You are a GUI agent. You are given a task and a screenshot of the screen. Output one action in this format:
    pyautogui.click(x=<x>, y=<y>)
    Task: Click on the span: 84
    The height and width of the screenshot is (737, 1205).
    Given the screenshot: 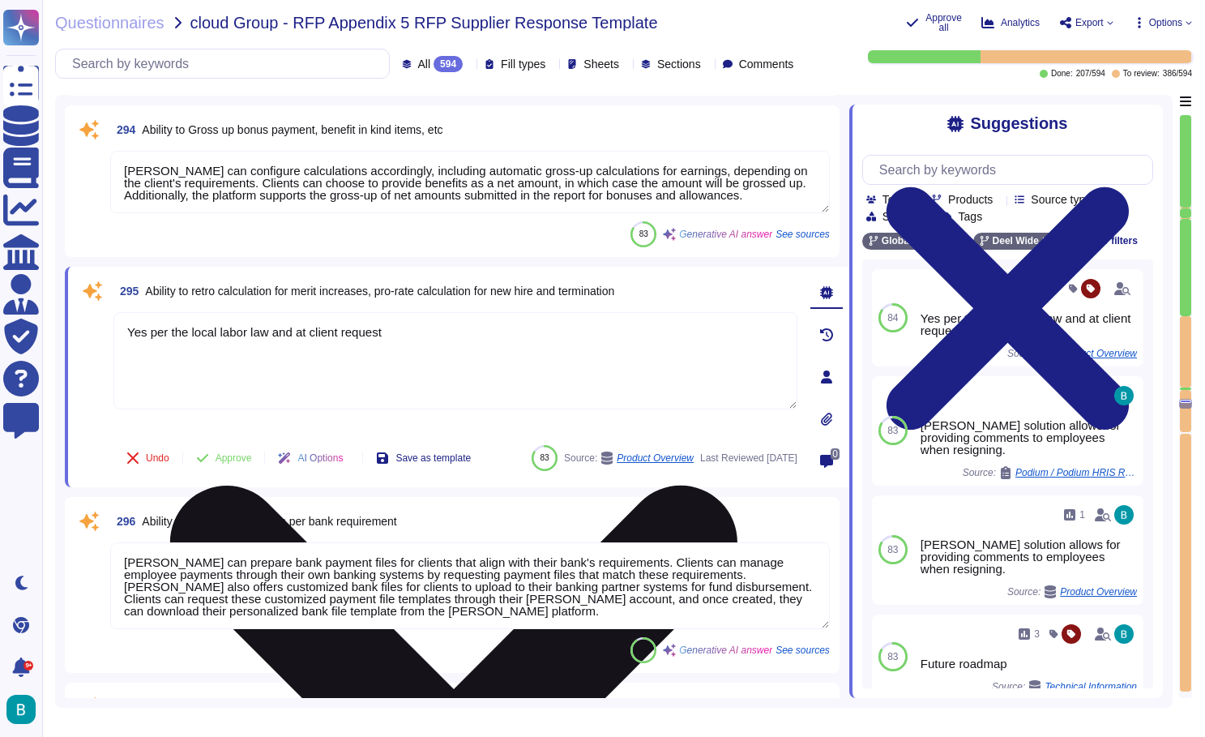 What is the action you would take?
    pyautogui.click(x=892, y=318)
    